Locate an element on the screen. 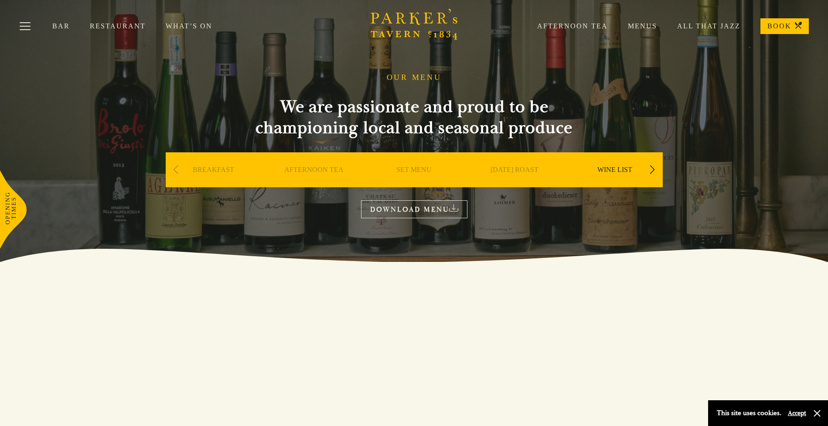 The width and height of the screenshot is (828, 426). a: DOWNLOAD MENU is located at coordinates (414, 209).